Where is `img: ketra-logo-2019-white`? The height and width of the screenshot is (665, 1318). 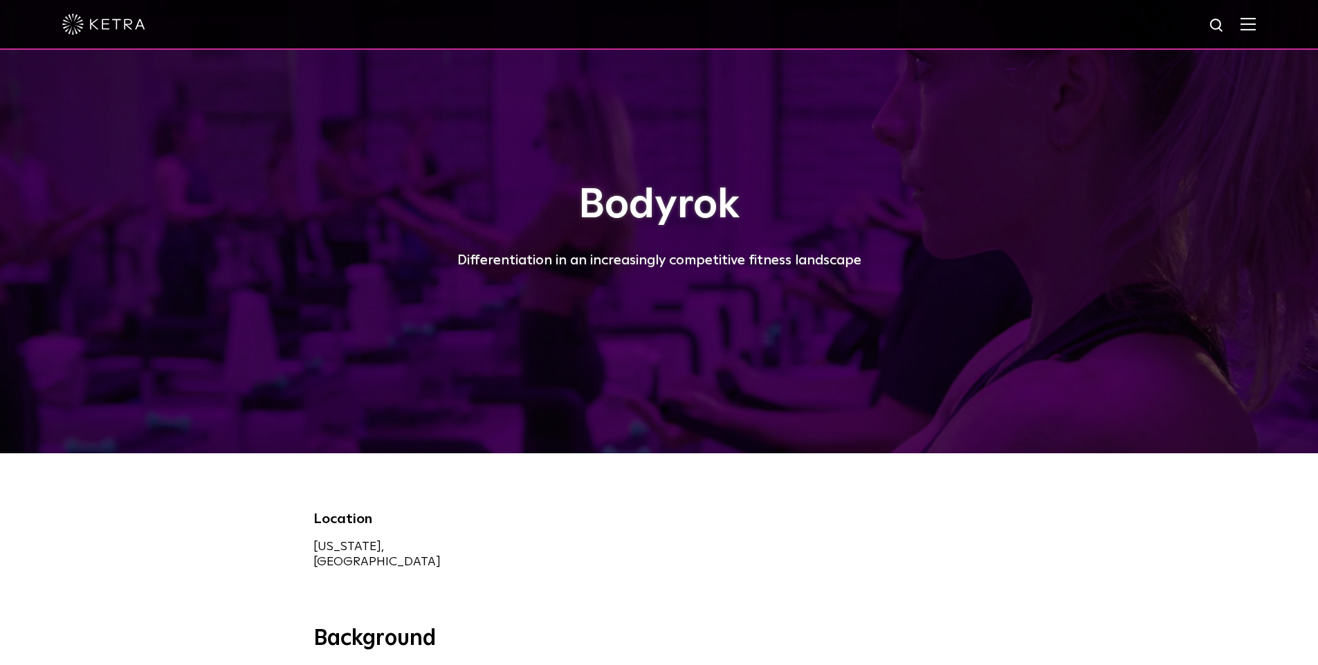
img: ketra-logo-2019-white is located at coordinates (104, 24).